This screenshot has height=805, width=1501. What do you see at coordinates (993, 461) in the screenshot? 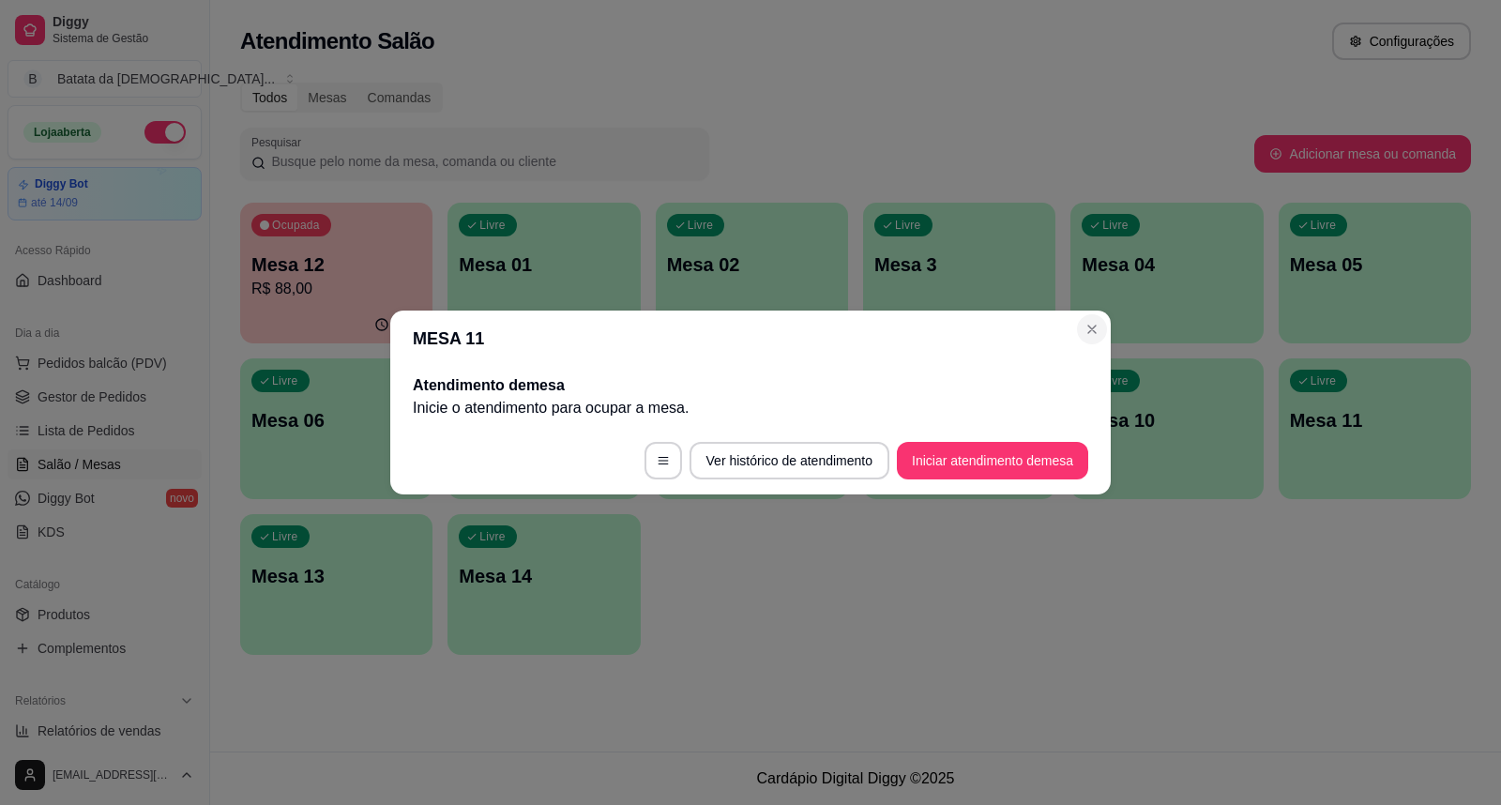
I see `button: Iniciar atendimento demesa` at bounding box center [993, 461].